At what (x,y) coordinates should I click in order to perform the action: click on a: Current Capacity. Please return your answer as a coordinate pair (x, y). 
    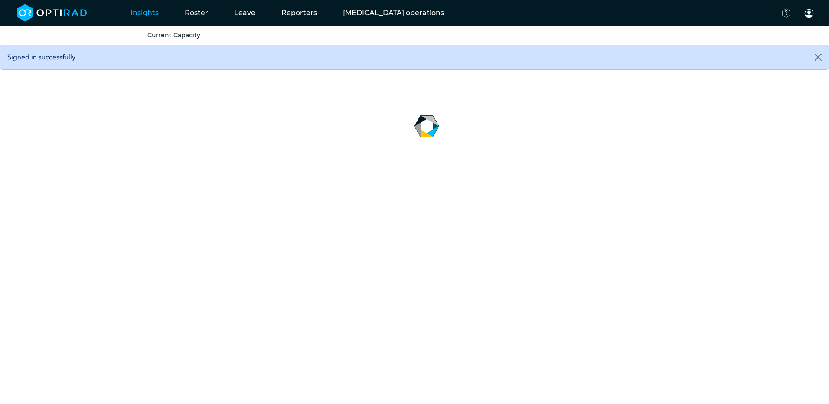
    Looking at the image, I should click on (174, 35).